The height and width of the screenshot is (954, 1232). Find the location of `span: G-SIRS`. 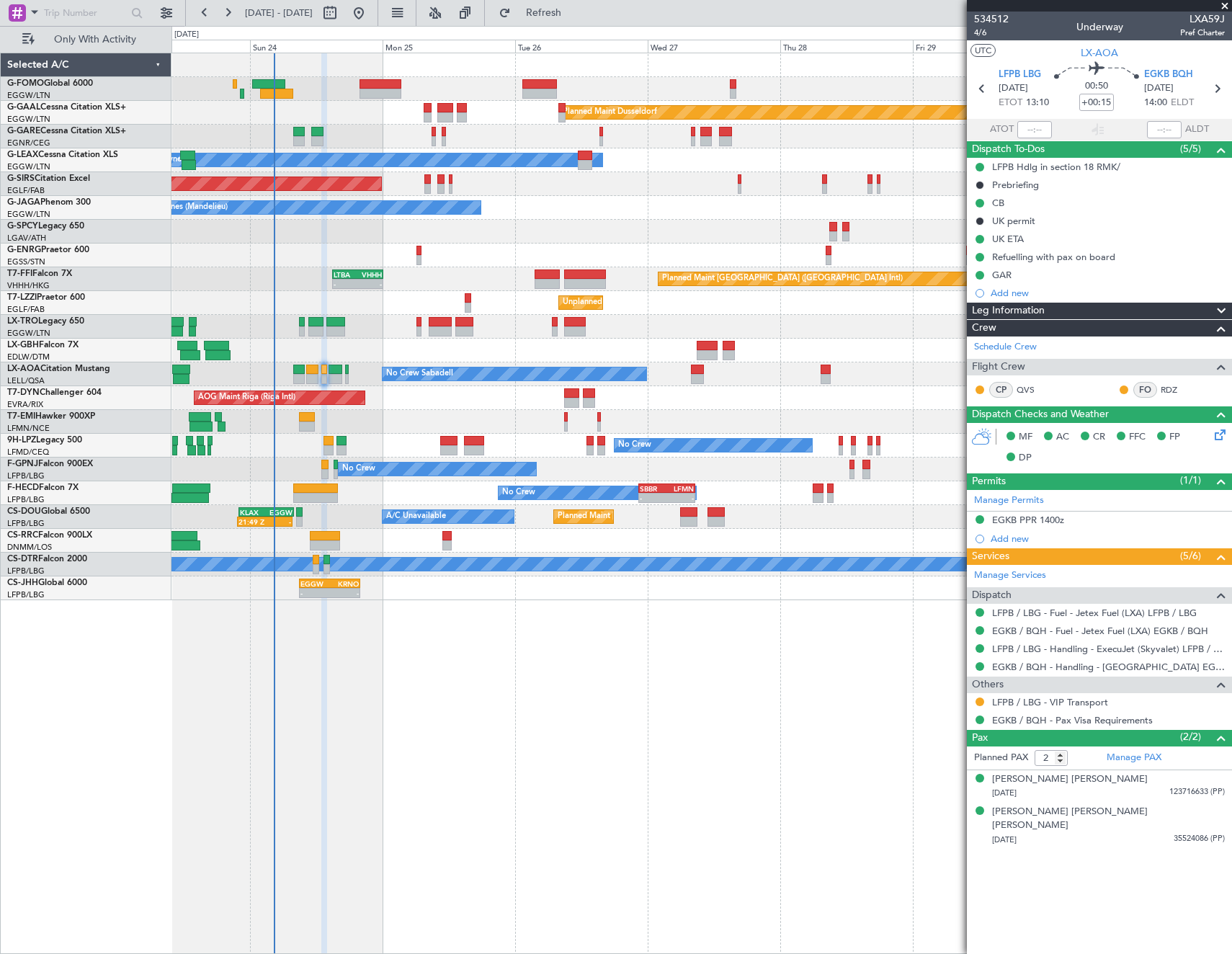

span: G-SIRS is located at coordinates (21, 179).